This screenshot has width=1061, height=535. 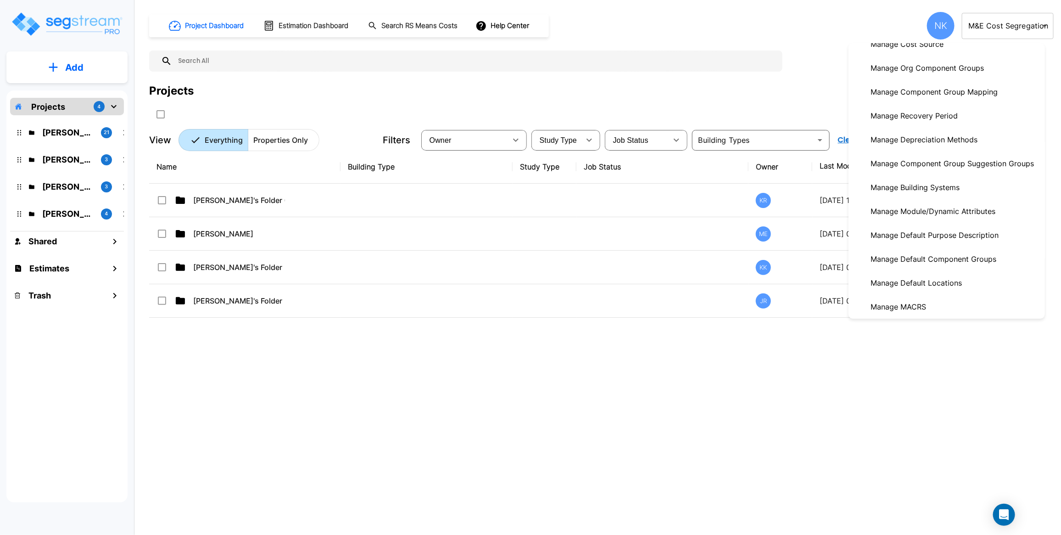 What do you see at coordinates (927, 68) in the screenshot?
I see `p: Manage Org Component Groups` at bounding box center [927, 68].